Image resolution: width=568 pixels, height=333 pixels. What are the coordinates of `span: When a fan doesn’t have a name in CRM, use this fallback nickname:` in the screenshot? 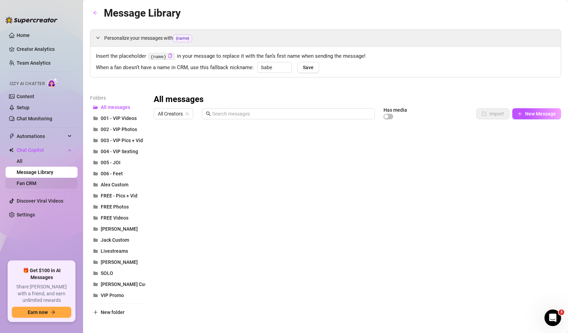 It's located at (175, 68).